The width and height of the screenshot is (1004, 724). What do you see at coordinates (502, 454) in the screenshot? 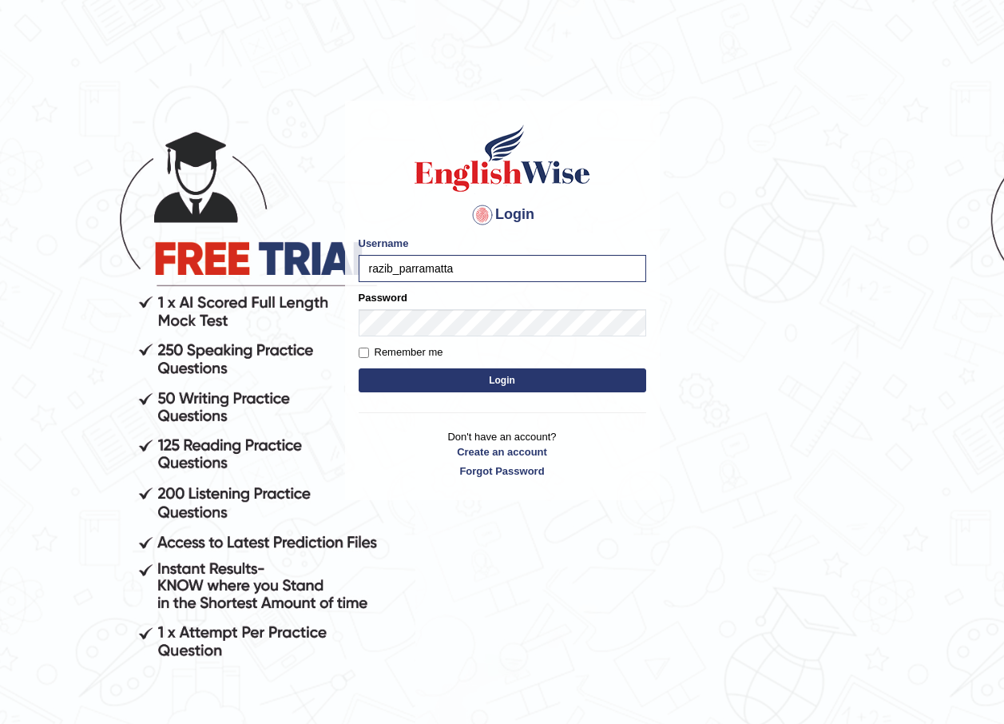
I see `p: Don't have an account?` at bounding box center [502, 454].